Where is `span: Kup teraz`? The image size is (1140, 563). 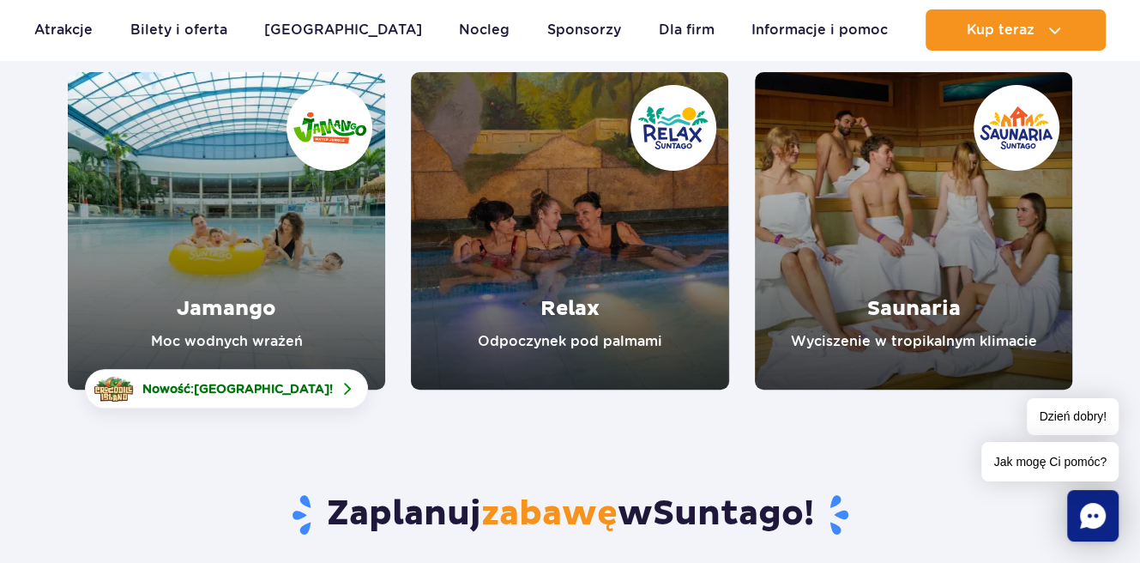
span: Kup teraz is located at coordinates (999, 30).